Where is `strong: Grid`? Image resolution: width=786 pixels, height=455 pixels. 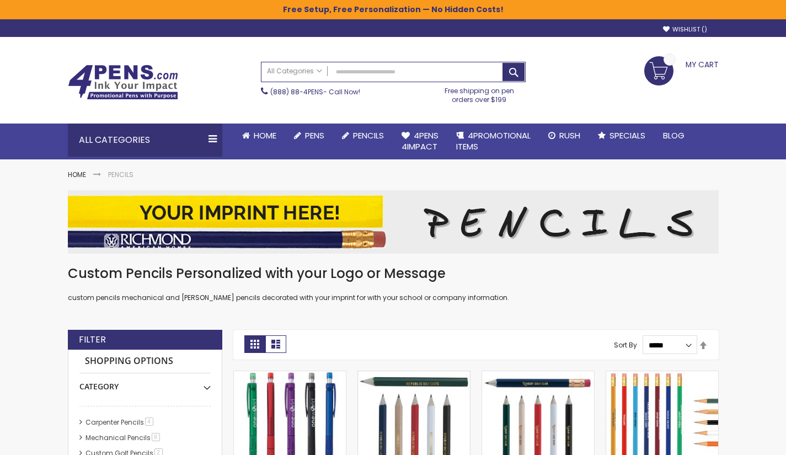 strong: Grid is located at coordinates (255, 344).